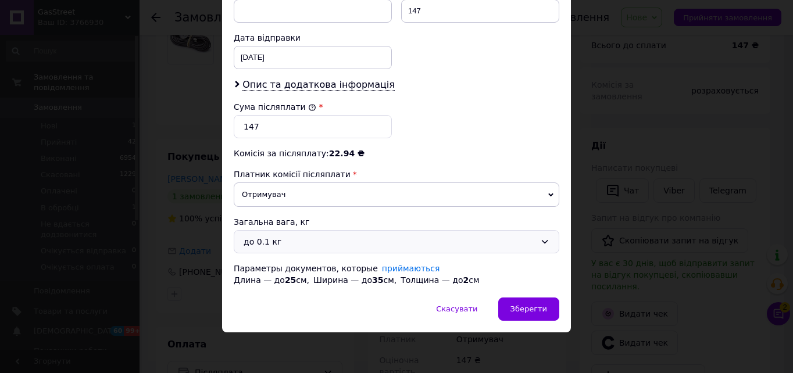 The width and height of the screenshot is (793, 373). What do you see at coordinates (313, 38) in the screenshot?
I see `div: Дата відправки` at bounding box center [313, 38].